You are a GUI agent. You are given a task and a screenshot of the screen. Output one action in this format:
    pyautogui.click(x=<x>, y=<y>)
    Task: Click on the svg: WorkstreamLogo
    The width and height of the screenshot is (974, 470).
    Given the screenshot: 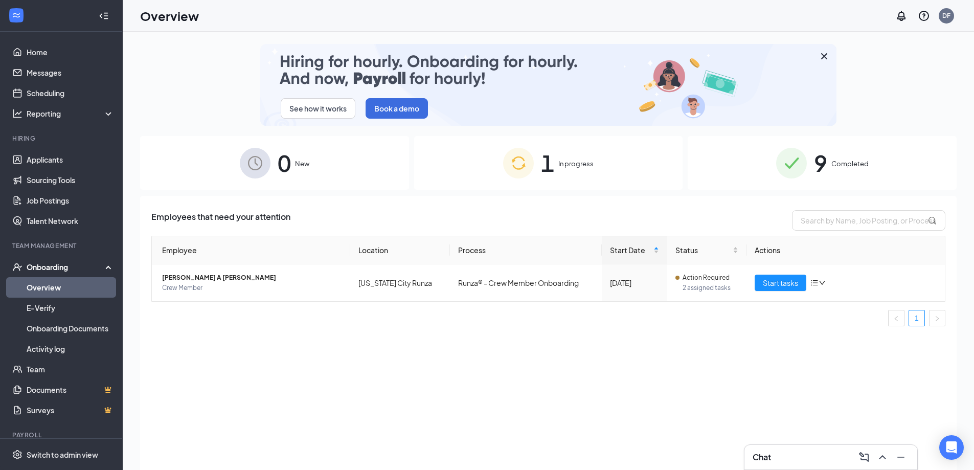 What is the action you would take?
    pyautogui.click(x=16, y=15)
    